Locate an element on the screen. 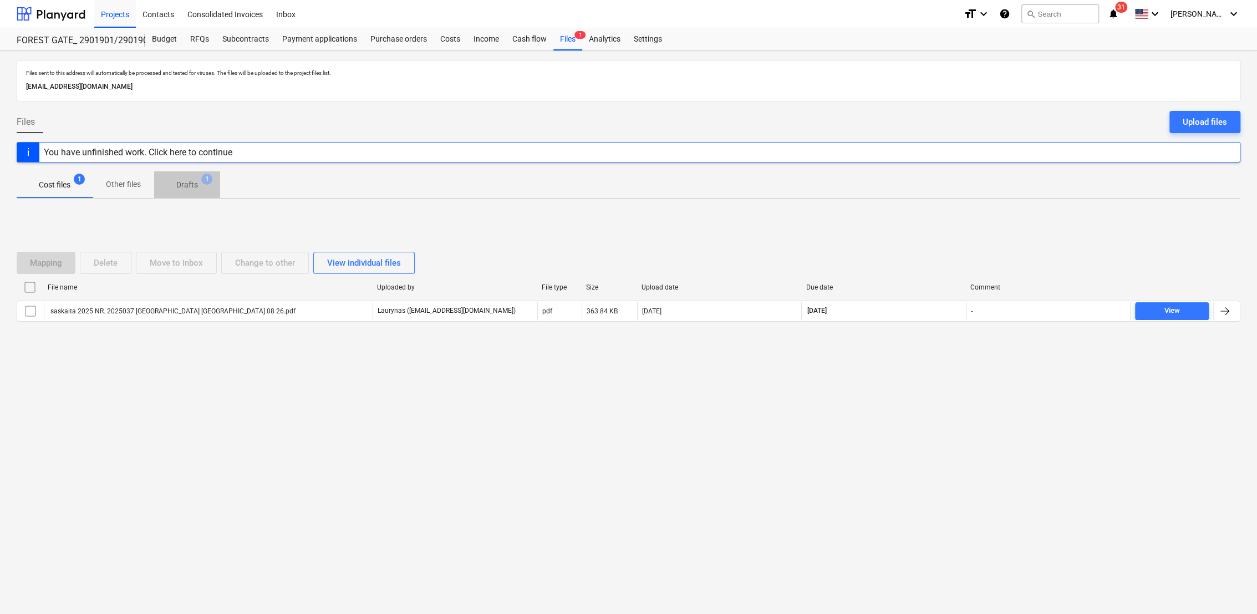  div: View individual files is located at coordinates (364, 263).